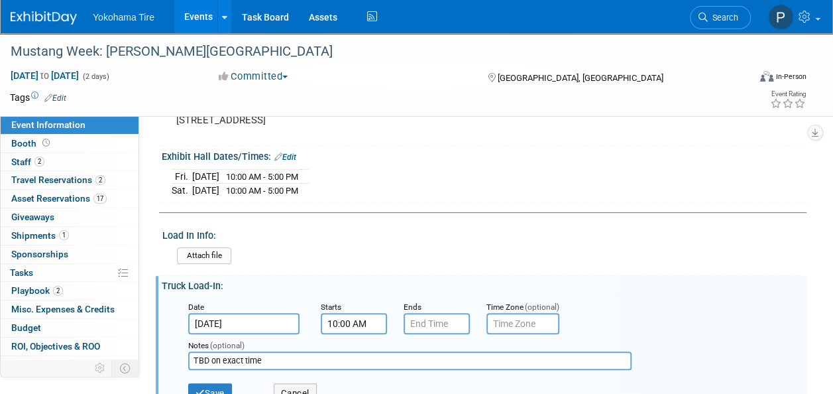 This screenshot has height=394, width=833. I want to click on small: Starts, so click(331, 307).